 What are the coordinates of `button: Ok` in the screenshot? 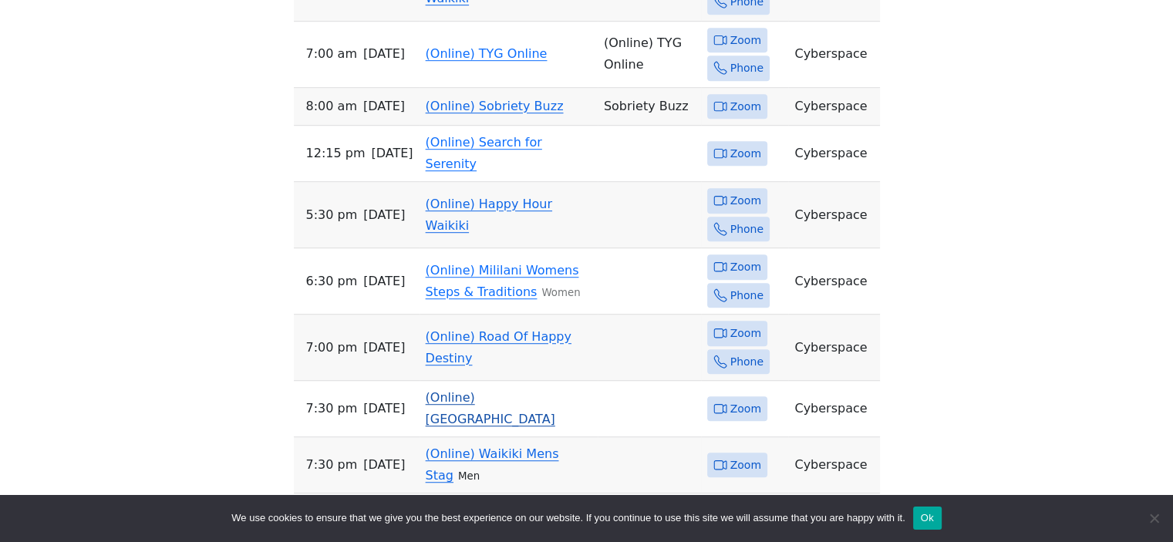 It's located at (927, 518).